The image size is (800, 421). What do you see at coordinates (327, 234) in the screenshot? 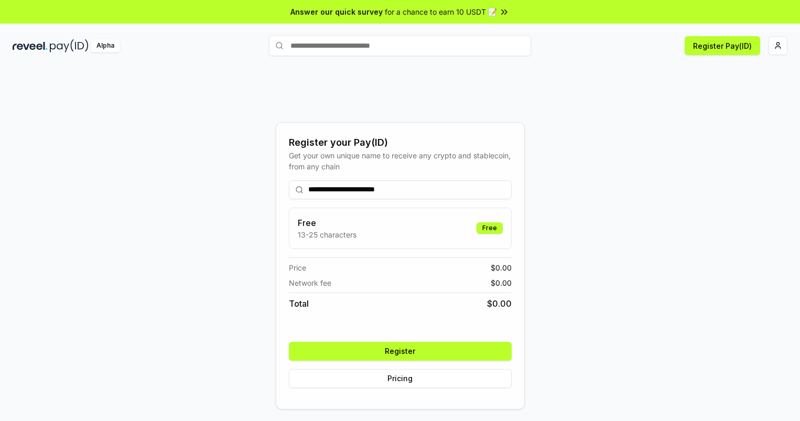
I see `p: 13-25 characters` at bounding box center [327, 234].